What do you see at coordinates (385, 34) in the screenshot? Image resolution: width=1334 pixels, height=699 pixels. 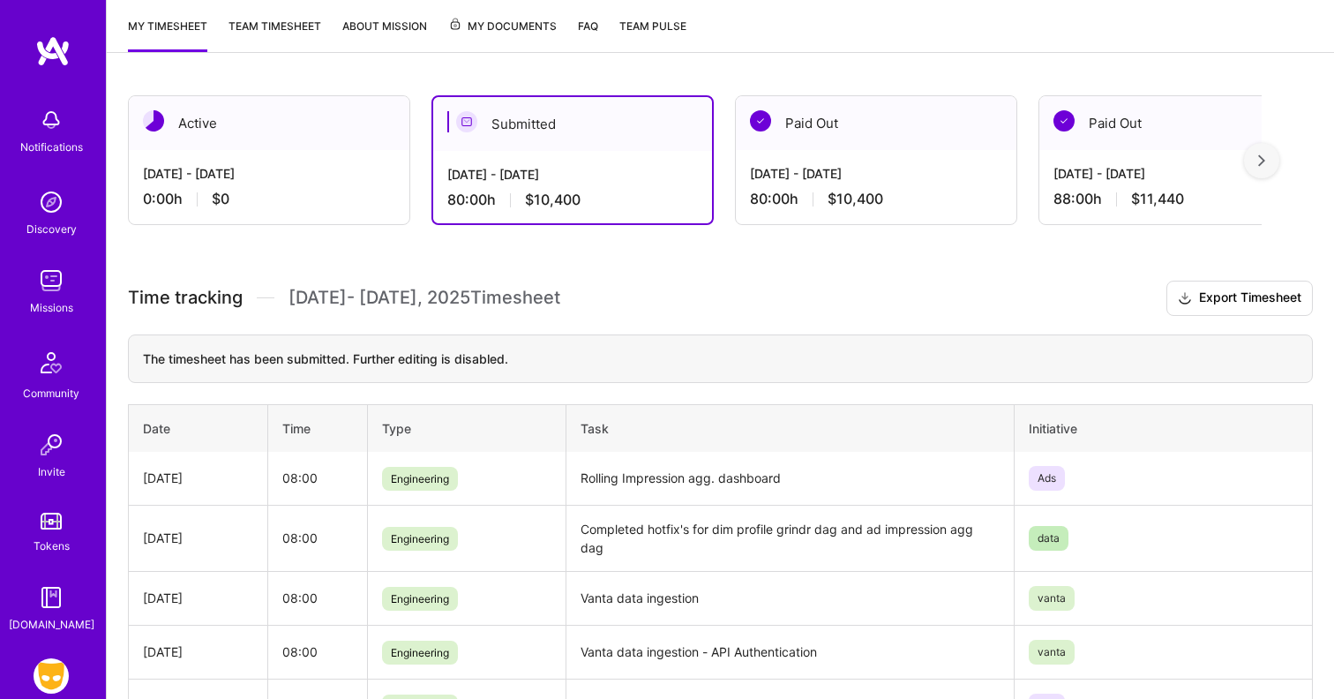 I see `a: About Mission` at bounding box center [385, 34].